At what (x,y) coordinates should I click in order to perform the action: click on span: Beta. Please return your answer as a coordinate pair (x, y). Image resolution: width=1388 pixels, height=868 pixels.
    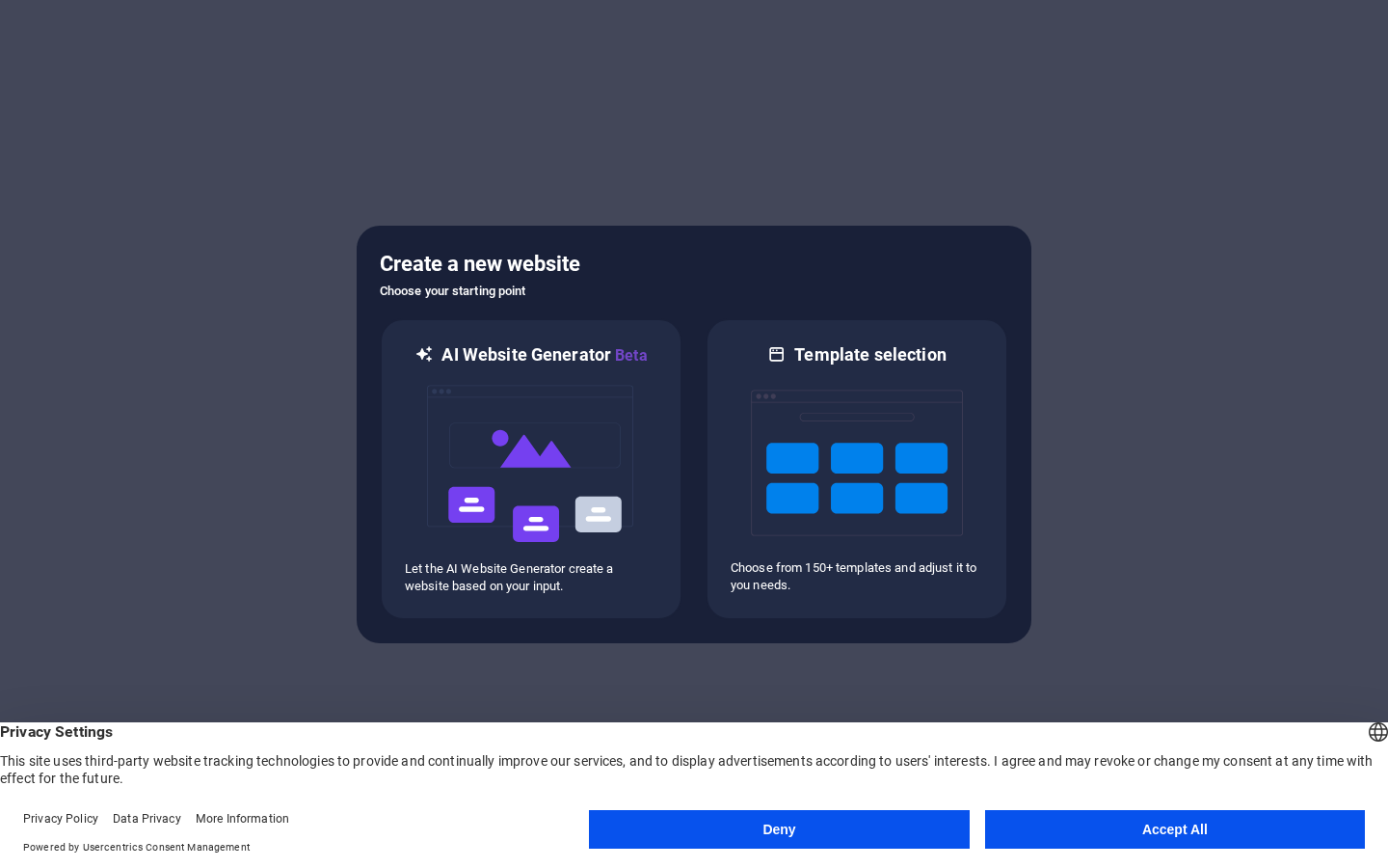
    Looking at the image, I should click on (630, 355).